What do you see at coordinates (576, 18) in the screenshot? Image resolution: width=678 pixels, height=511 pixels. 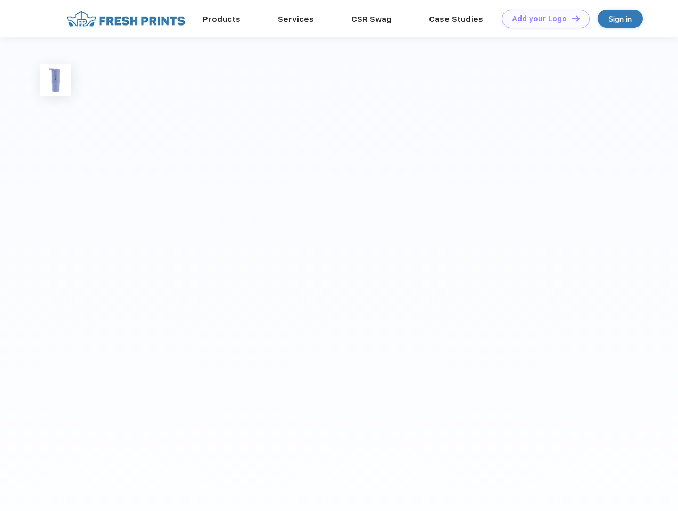 I see `img: DT` at bounding box center [576, 18].